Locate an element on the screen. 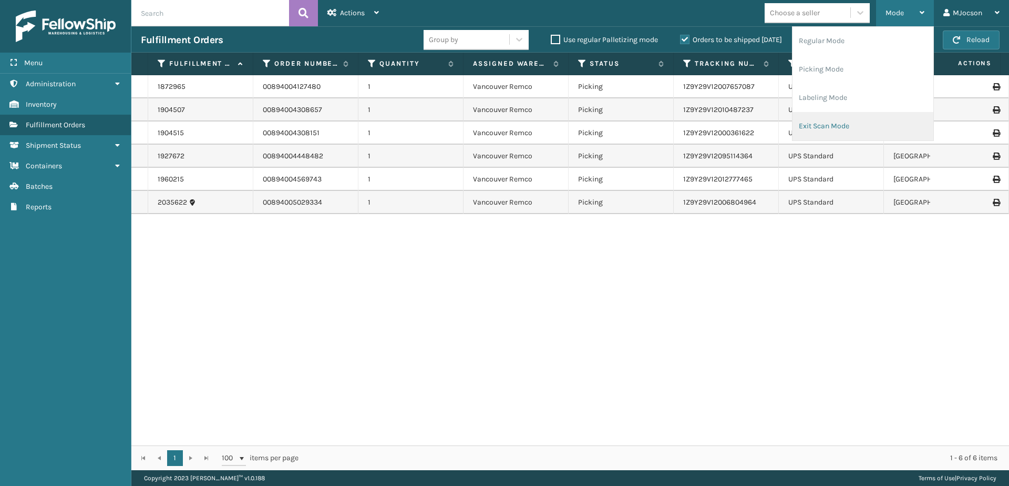 This screenshot has width=1009, height=486. a: 1Z9Y29V12006804964 is located at coordinates (720, 202).